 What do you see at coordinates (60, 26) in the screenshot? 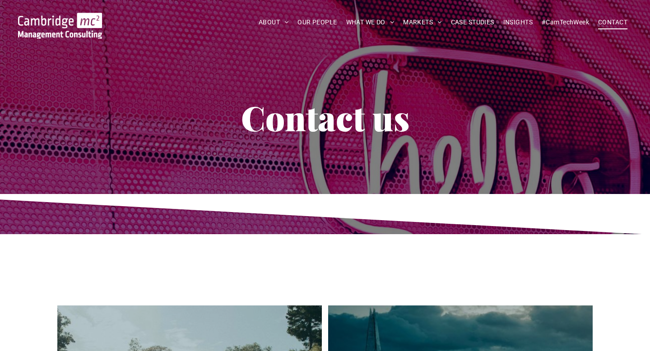
I see `img: Cambridge MC Logo` at bounding box center [60, 26].